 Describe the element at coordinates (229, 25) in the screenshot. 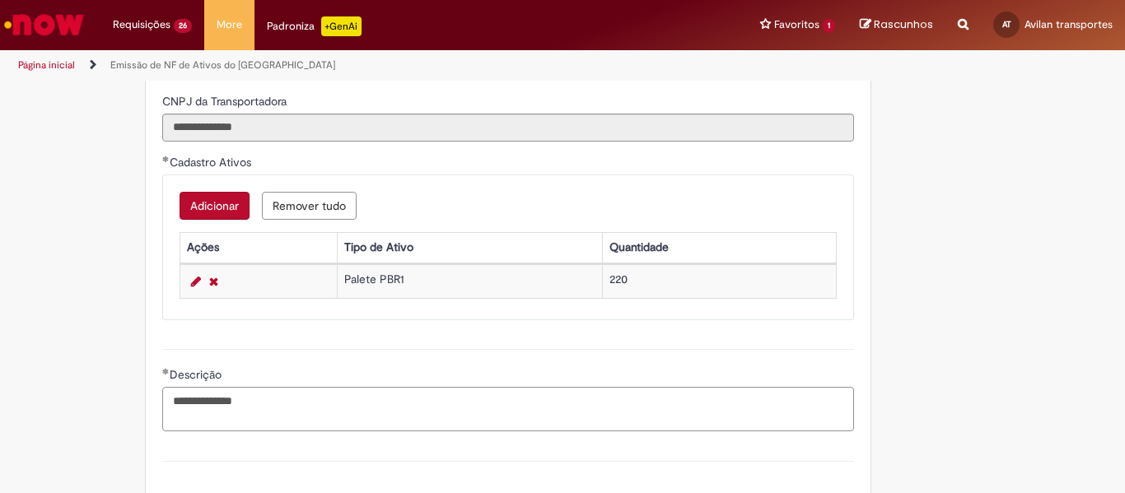

I see `span: More` at that location.